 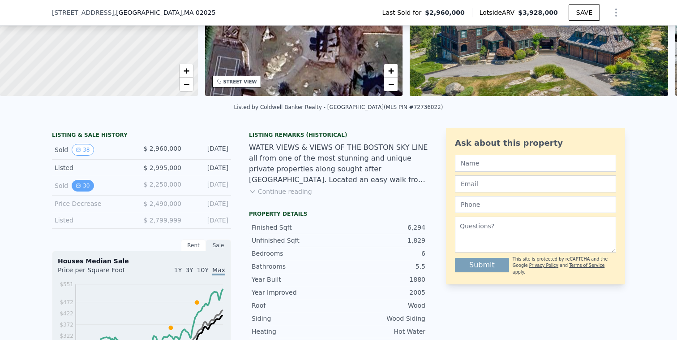 What do you see at coordinates (99, 272) in the screenshot?
I see `div: Price per Square Foot` at bounding box center [99, 272].